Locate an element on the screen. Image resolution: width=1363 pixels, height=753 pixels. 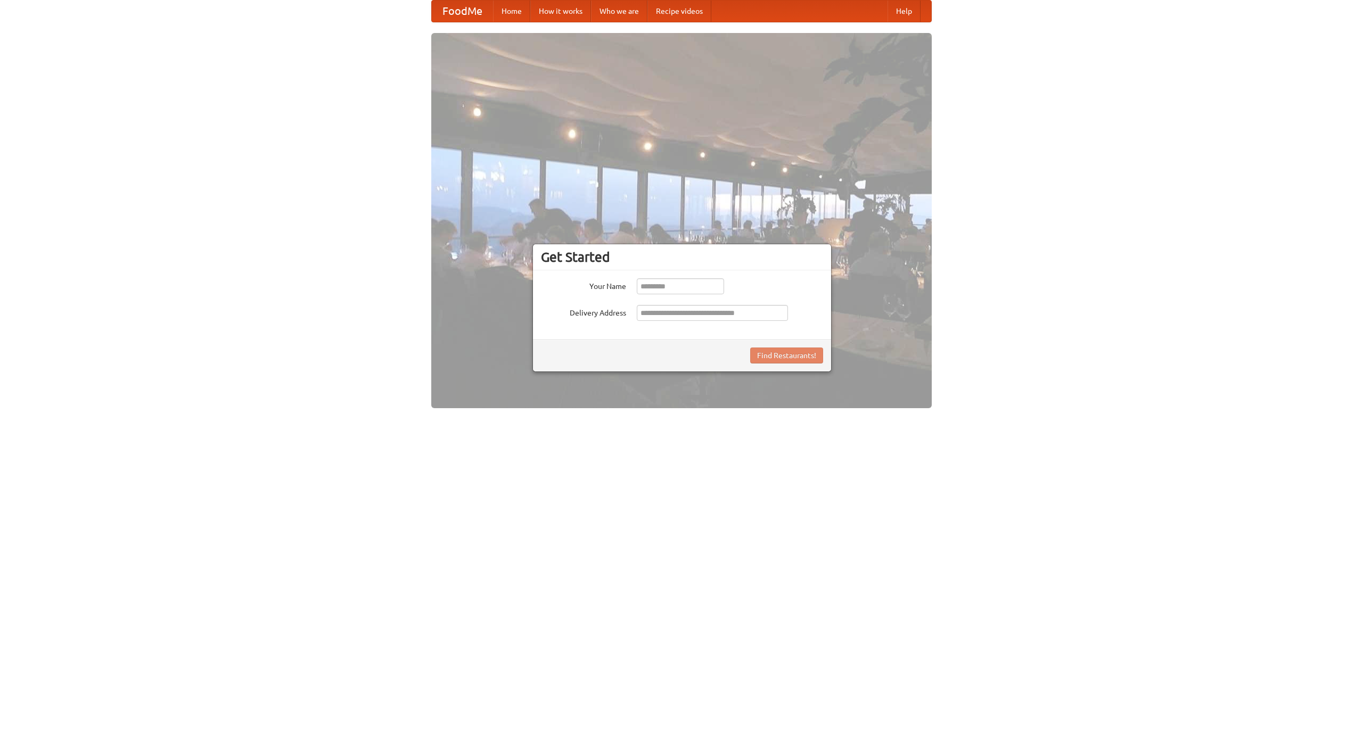
a: Help is located at coordinates (904, 11).